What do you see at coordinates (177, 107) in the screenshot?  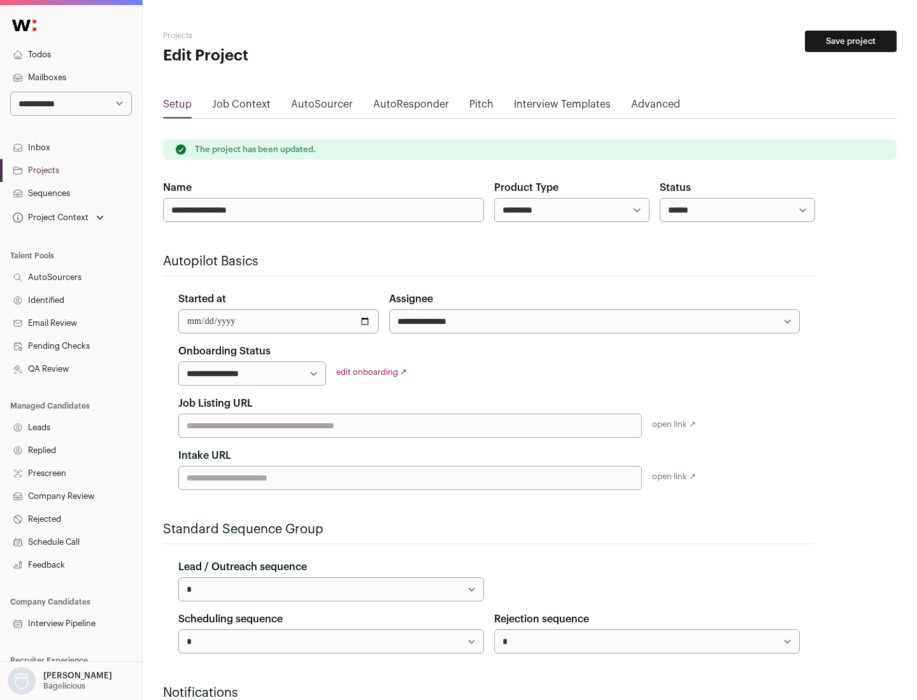 I see `a: Setup` at bounding box center [177, 107].